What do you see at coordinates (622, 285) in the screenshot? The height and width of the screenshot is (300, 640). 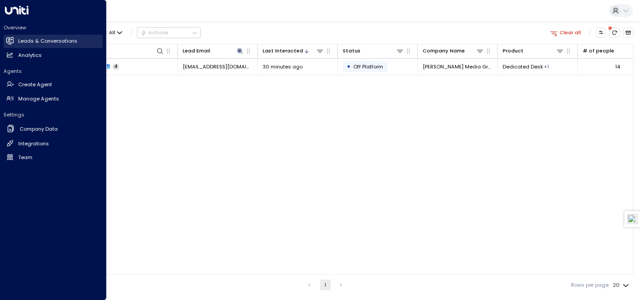 I see `div: 20` at bounding box center [622, 285].